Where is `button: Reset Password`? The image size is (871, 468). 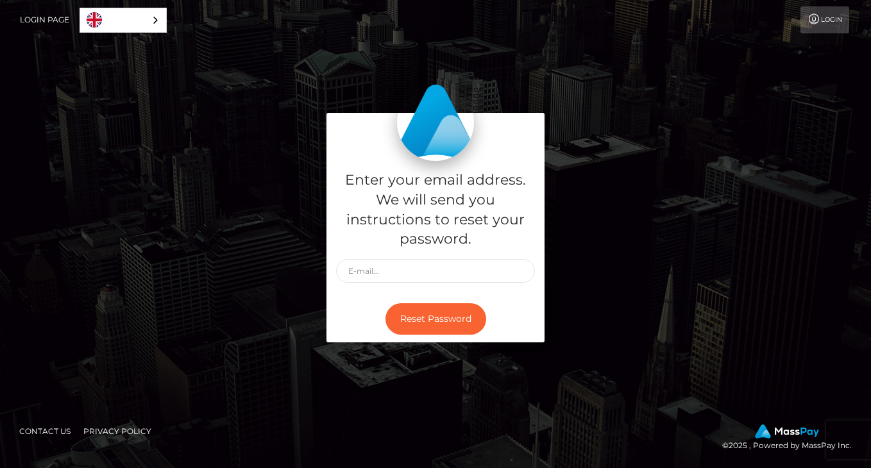
button: Reset Password is located at coordinates (436, 319).